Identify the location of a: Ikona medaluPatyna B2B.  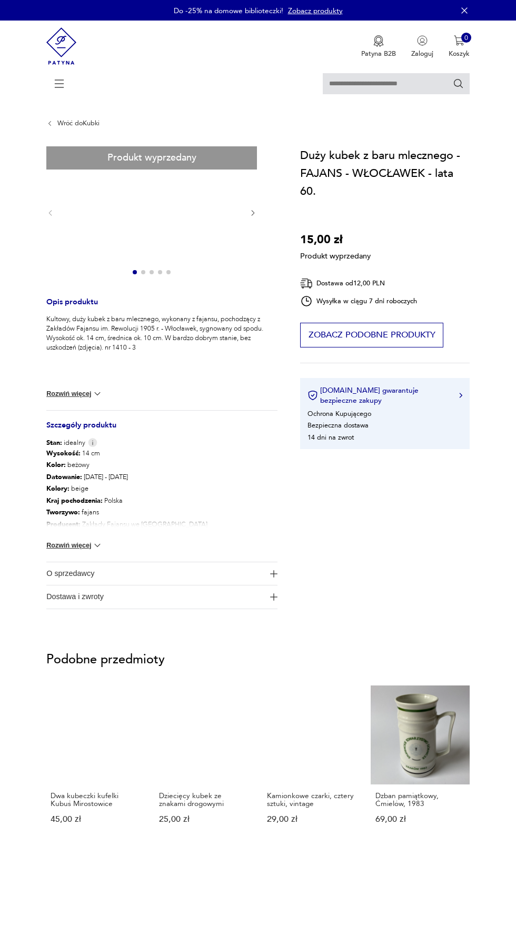
(379, 47).